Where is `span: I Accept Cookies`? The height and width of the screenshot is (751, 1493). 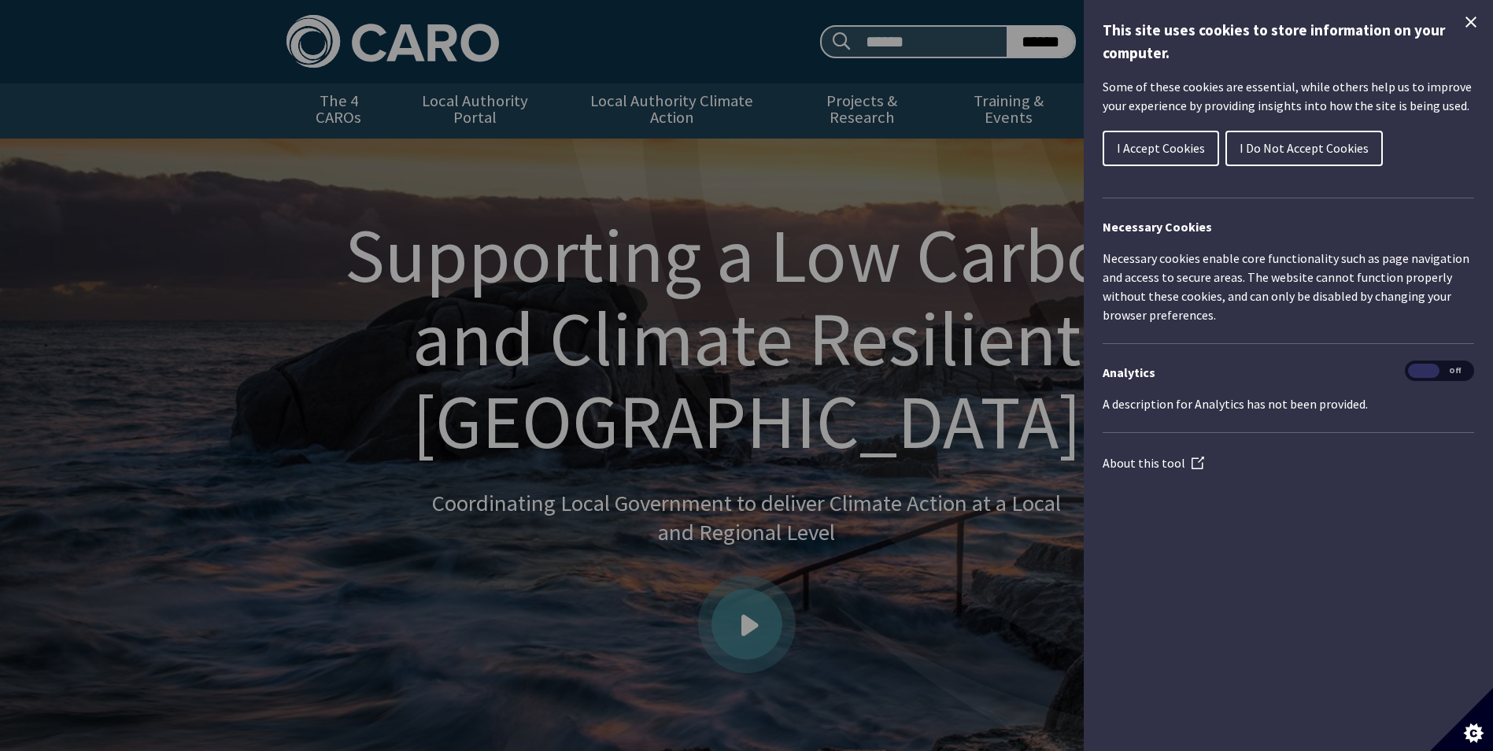
span: I Accept Cookies is located at coordinates (1161, 148).